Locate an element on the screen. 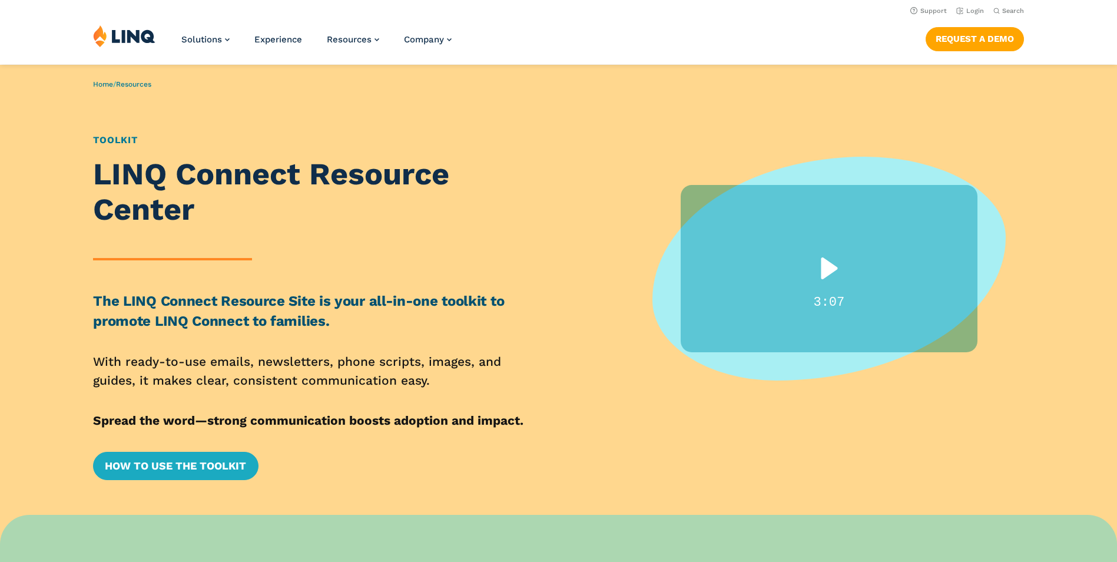 The height and width of the screenshot is (562, 1117). h1: LINQ Connect Resource Center is located at coordinates (319, 192).